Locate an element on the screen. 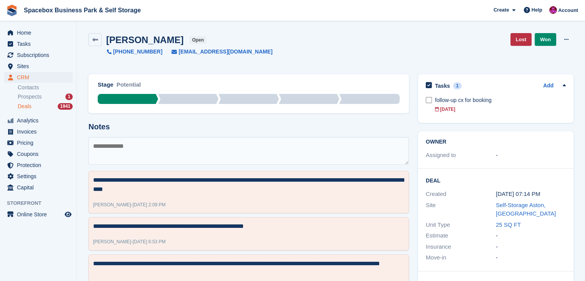 The height and width of the screenshot is (281, 585). a: Preview store is located at coordinates (68, 214).